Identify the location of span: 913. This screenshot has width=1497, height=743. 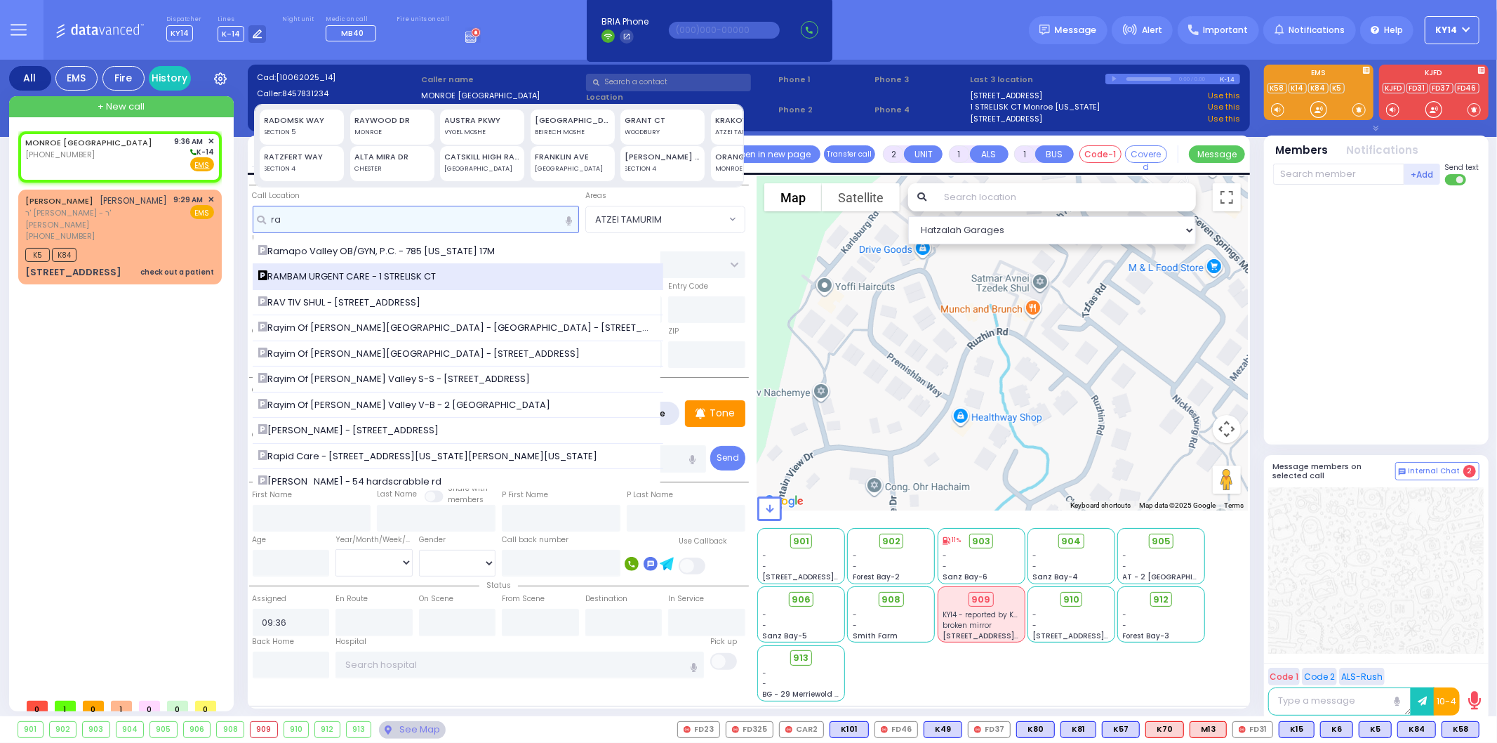
(802, 658).